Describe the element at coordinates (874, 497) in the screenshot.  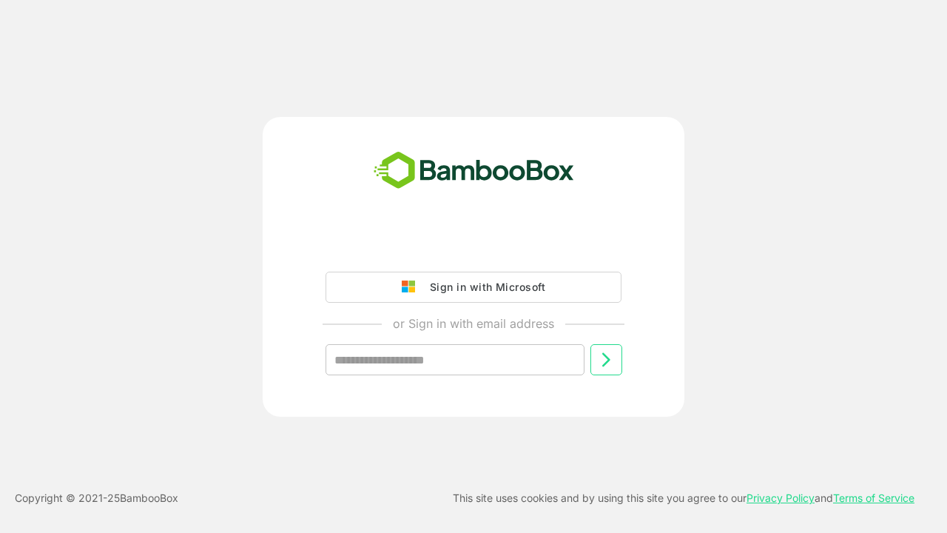
I see `a: Terms of Service` at that location.